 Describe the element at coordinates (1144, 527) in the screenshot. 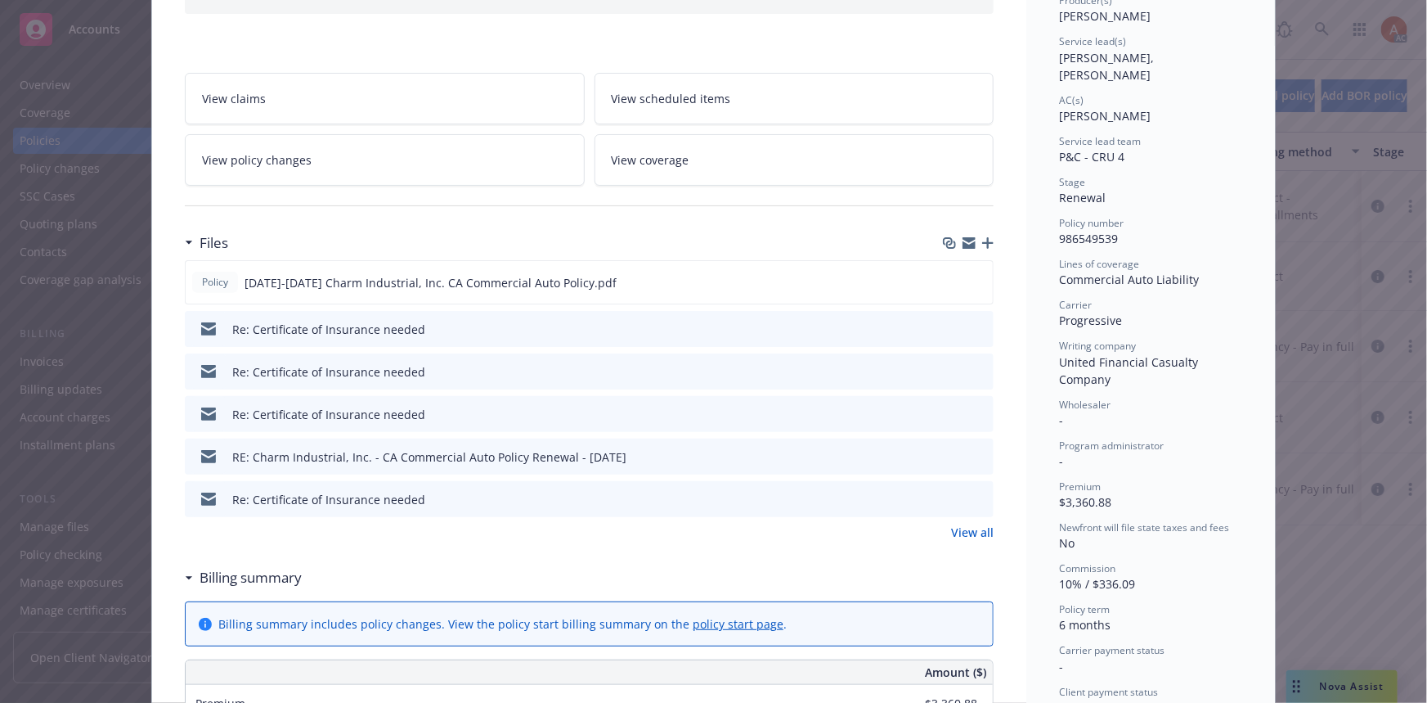

I see `span: Newfront will file state taxes and fees` at that location.